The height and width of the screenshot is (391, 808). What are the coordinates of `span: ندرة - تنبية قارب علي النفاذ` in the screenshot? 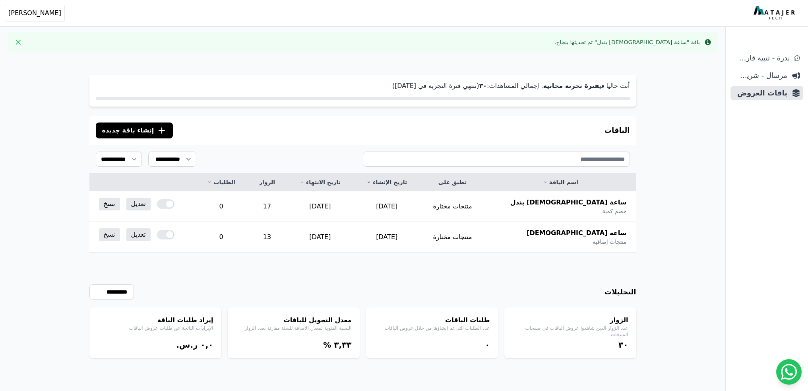 It's located at (762, 58).